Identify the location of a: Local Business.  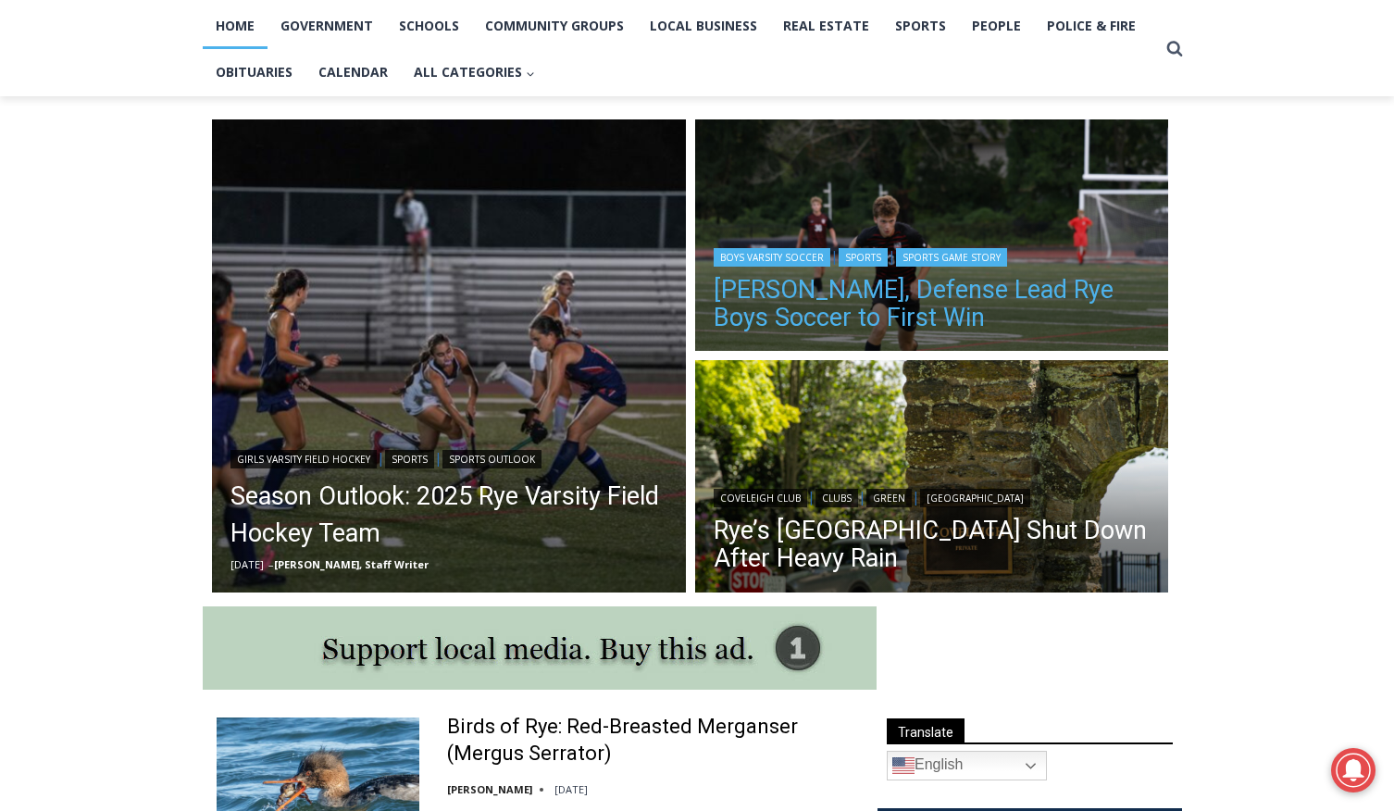
(703, 26).